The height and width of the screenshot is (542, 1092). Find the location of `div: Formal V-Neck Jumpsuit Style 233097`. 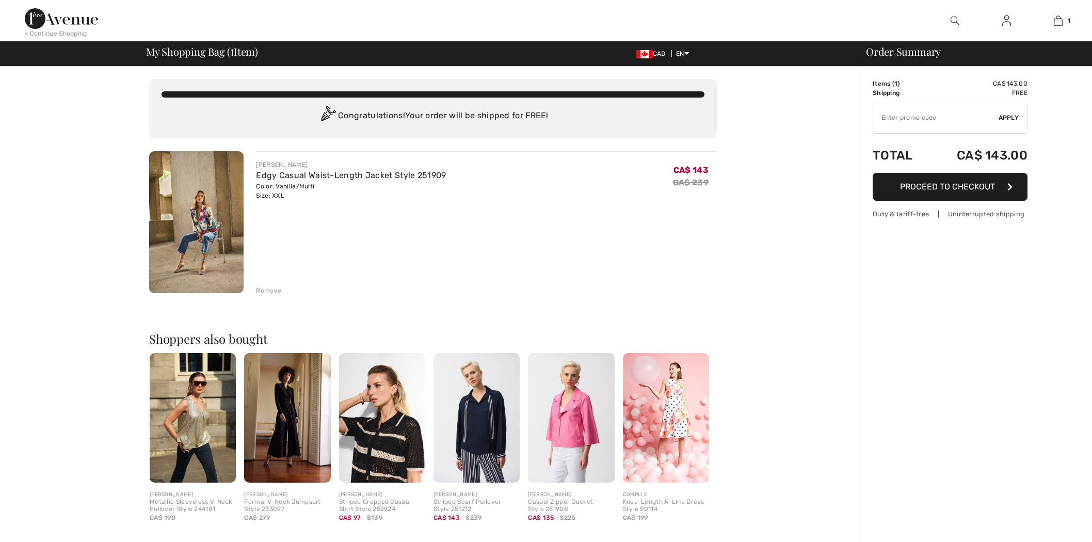

div: Formal V-Neck Jumpsuit Style 233097 is located at coordinates (287, 506).